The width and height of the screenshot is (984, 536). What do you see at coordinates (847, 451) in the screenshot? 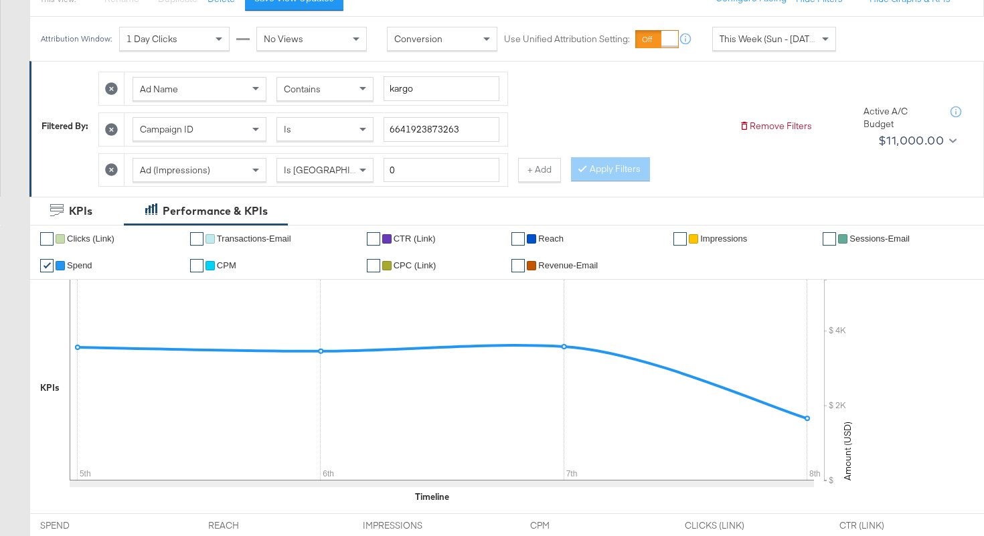
I see `text: Amount (USD)` at bounding box center [847, 451].